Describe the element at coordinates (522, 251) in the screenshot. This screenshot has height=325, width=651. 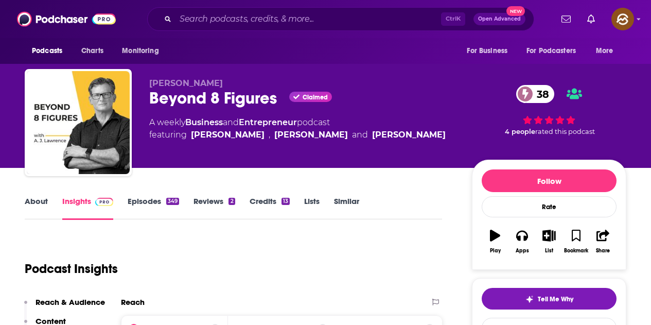
I see `div: Apps` at that location.